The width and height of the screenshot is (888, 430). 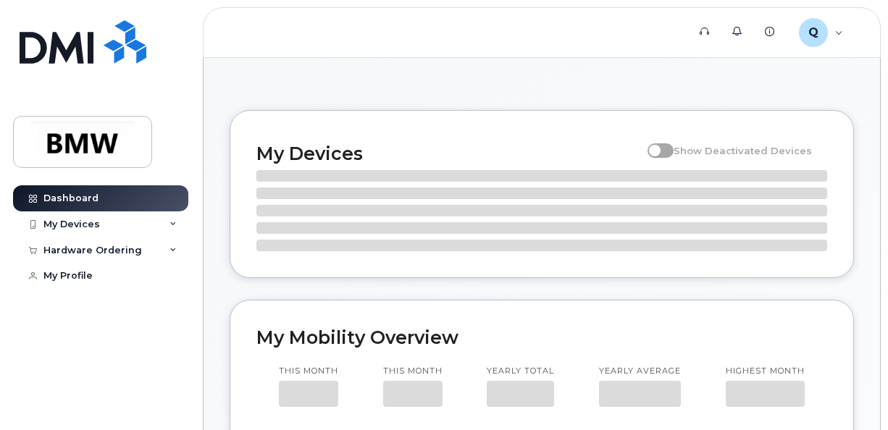 I want to click on h2: My Devices, so click(x=449, y=154).